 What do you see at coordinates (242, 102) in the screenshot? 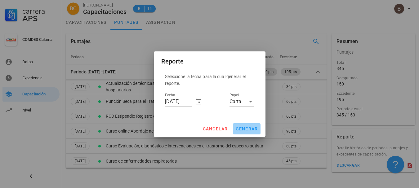
I see `div: PapelCarta` at bounding box center [242, 102].